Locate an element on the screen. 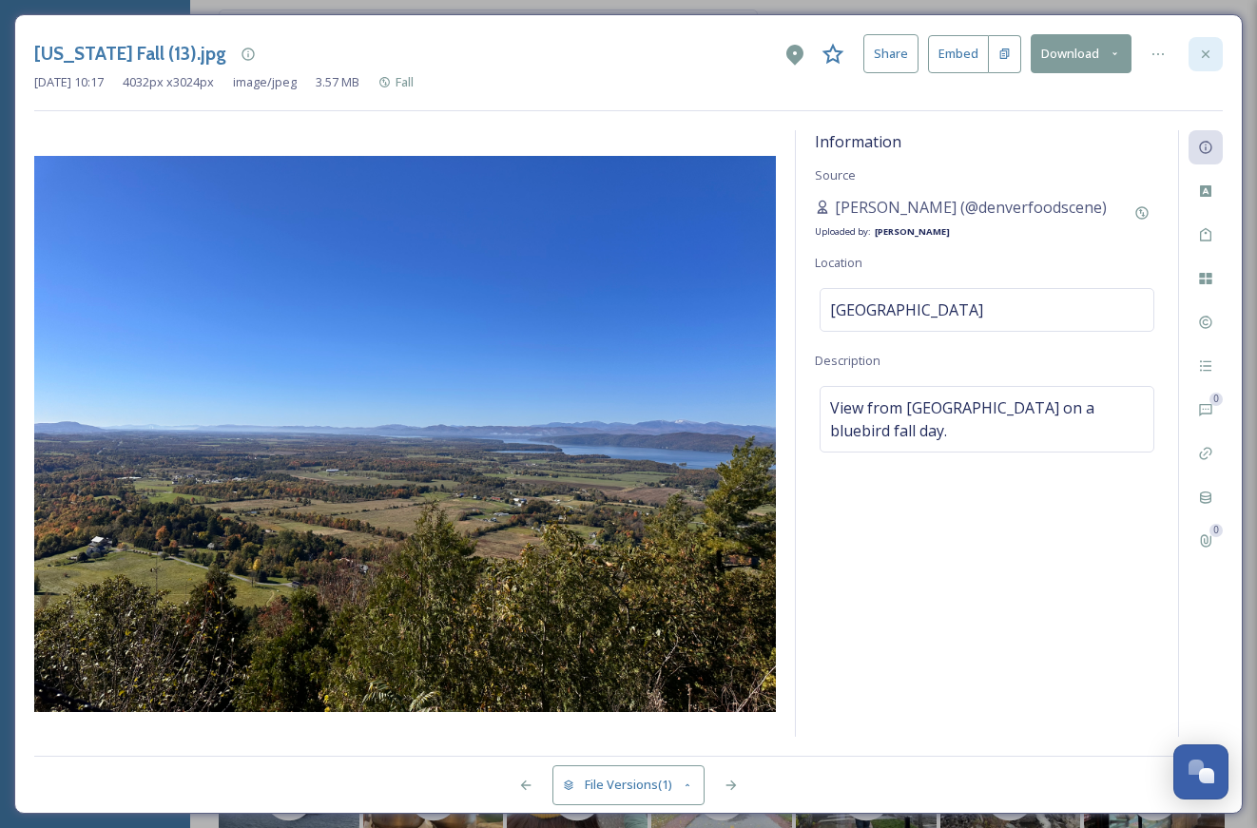  button: Embed is located at coordinates (958, 54).